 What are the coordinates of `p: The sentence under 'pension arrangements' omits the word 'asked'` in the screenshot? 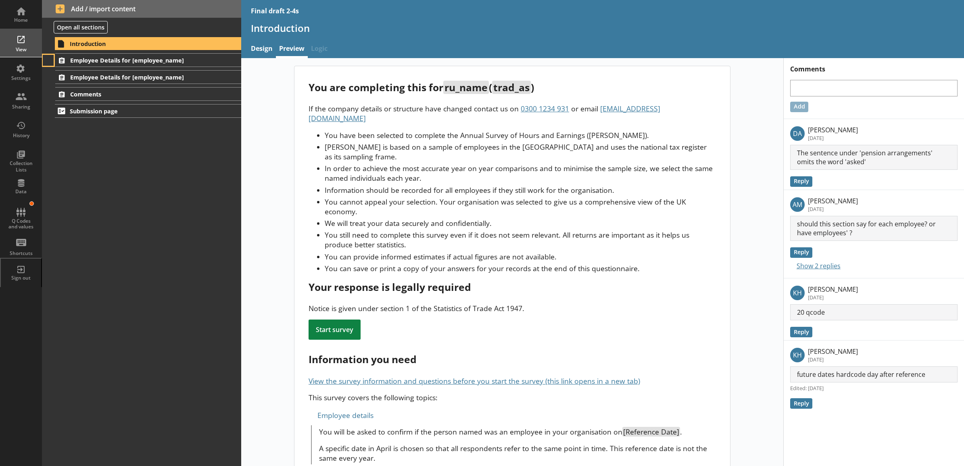 It's located at (874, 157).